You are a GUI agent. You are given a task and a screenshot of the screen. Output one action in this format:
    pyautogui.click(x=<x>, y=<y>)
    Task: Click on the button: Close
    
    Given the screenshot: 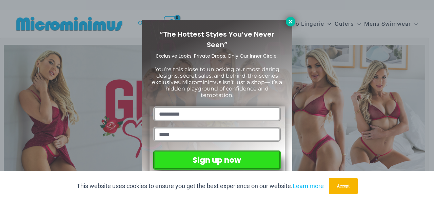 What is the action you would take?
    pyautogui.click(x=290, y=22)
    